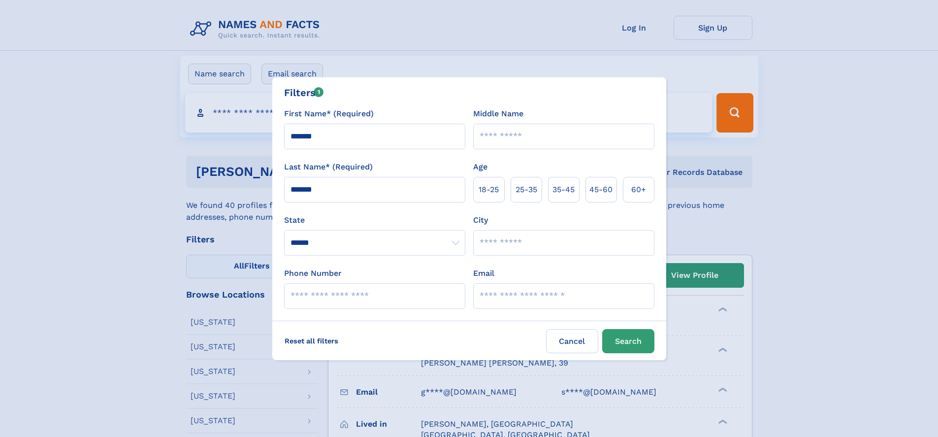 This screenshot has width=938, height=437. I want to click on label: First Name* (Required), so click(329, 114).